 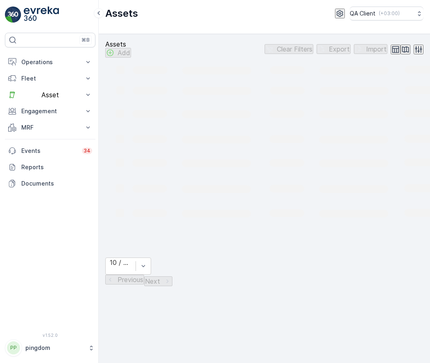 What do you see at coordinates (14, 348) in the screenshot?
I see `div: PP` at bounding box center [14, 348].